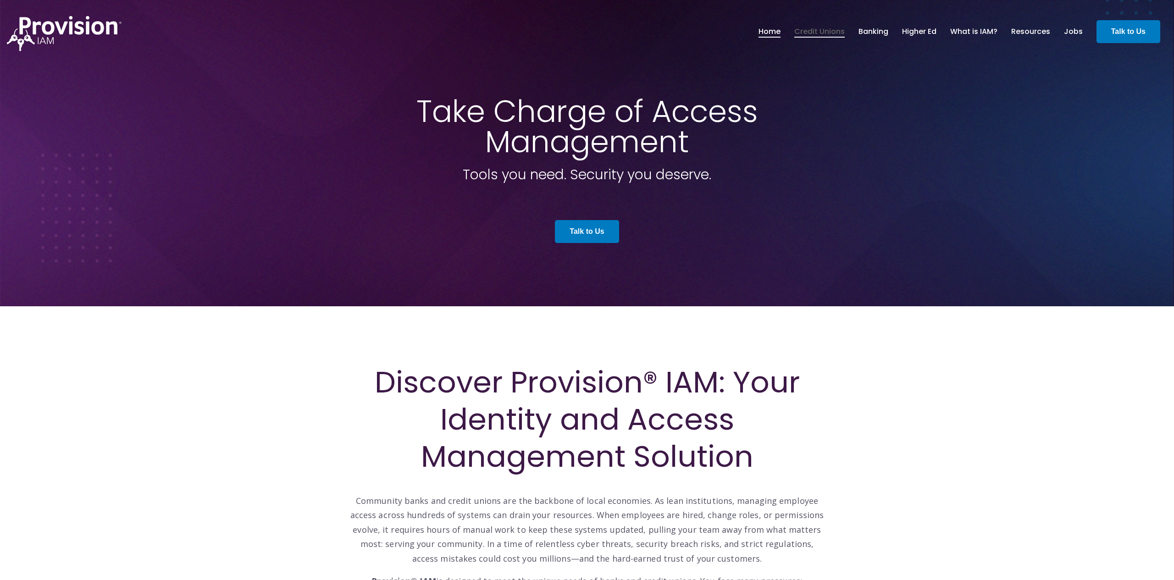 The width and height of the screenshot is (1174, 580). Describe the element at coordinates (920, 32) in the screenshot. I see `nav: menu` at that location.